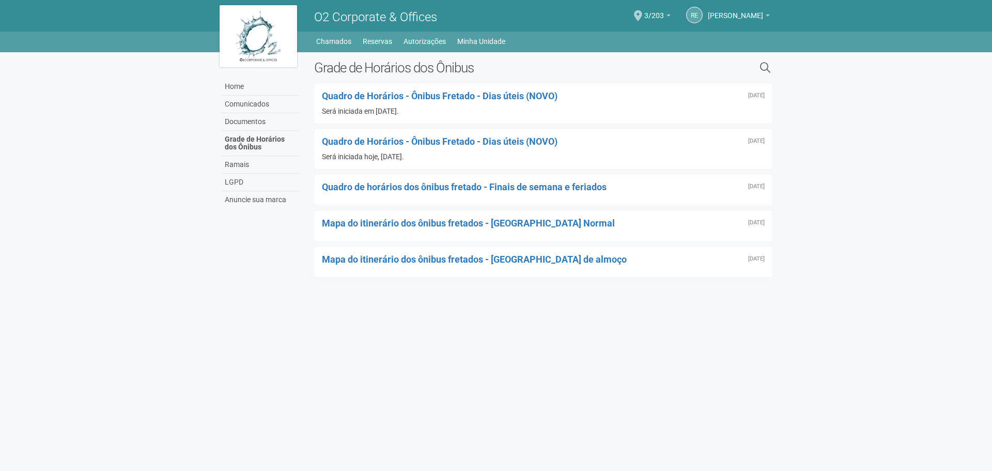 This screenshot has width=992, height=471. I want to click on div: Segunda-feira, 13 de maio de 2024 às 11:08, so click(756, 141).